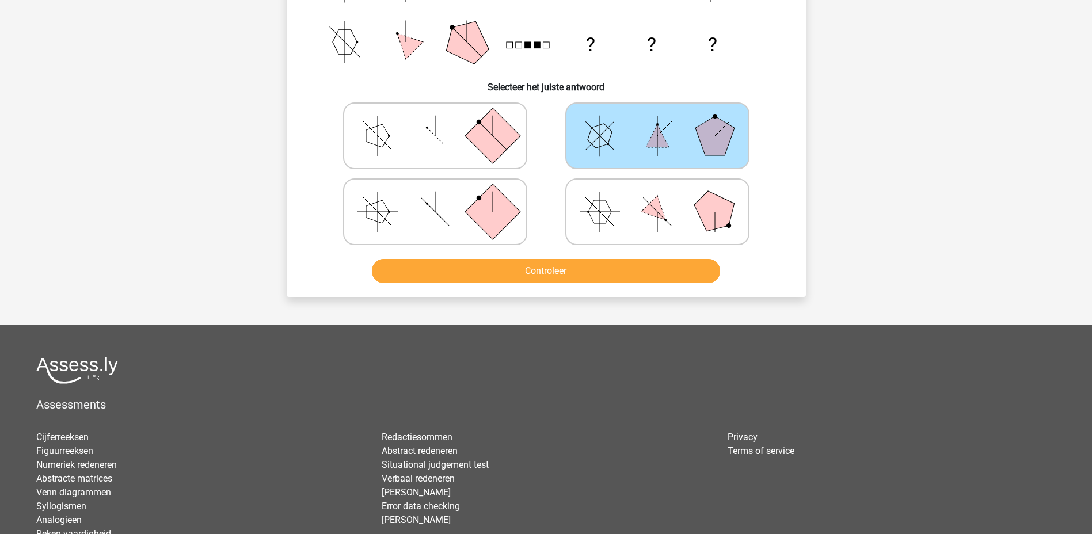  What do you see at coordinates (77, 370) in the screenshot?
I see `img: Assessly logo` at bounding box center [77, 370].